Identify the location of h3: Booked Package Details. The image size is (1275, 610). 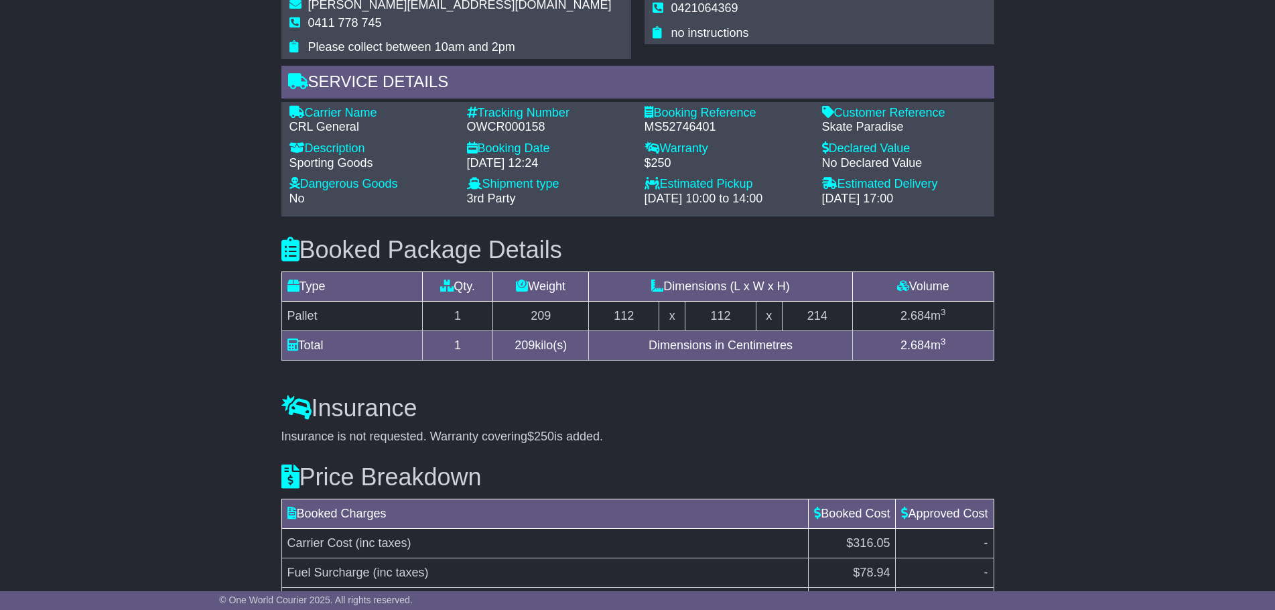
(638, 250).